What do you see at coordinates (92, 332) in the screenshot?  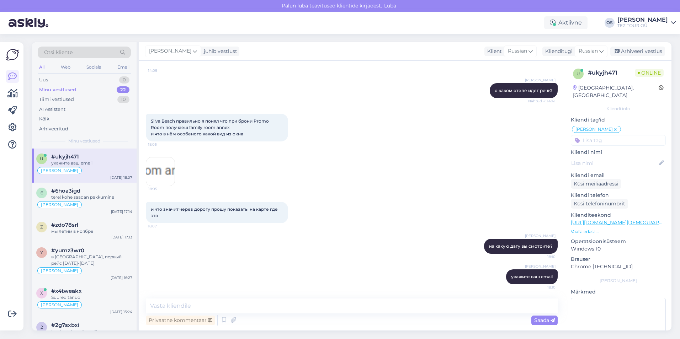 I see `div: tere! mis kuupäevad?` at bounding box center [92, 332].